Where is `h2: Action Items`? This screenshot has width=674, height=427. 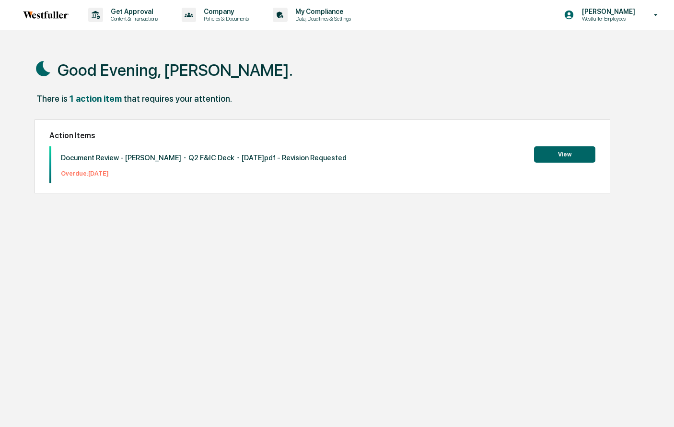
h2: Action Items is located at coordinates (322, 135).